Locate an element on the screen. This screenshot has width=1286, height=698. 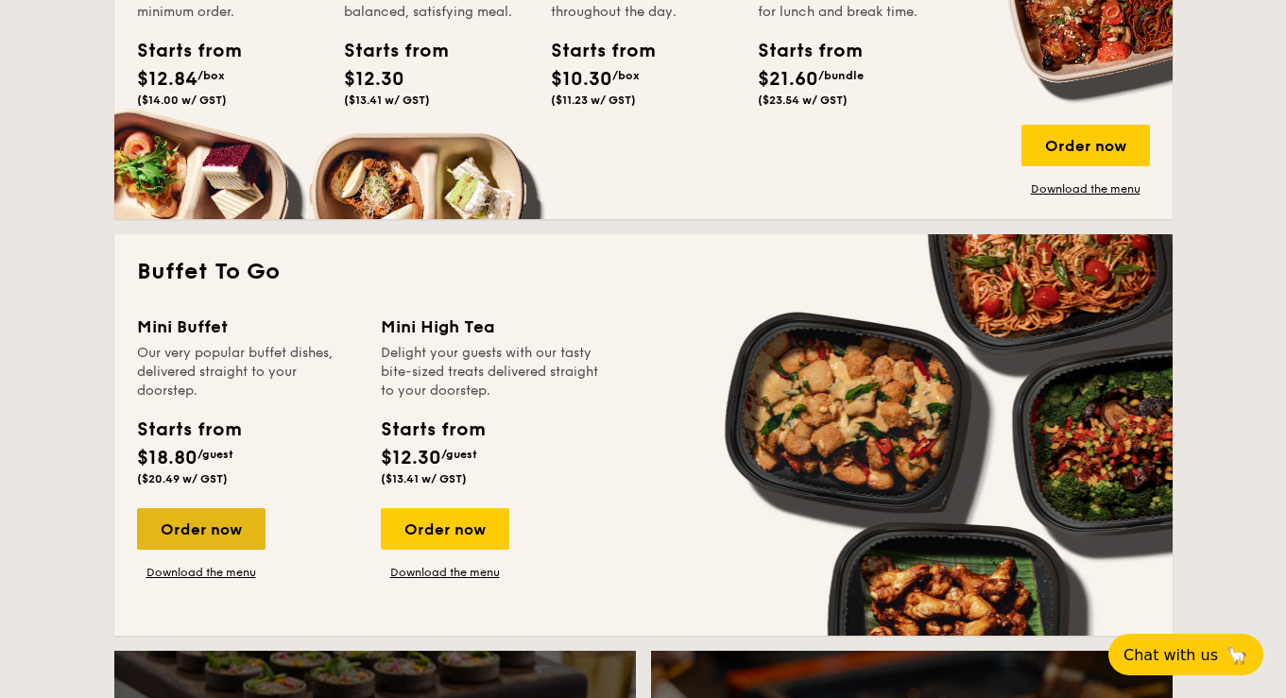
div: Our very popular buffet dishes, delivered straight to your doorstep. is located at coordinates (248, 372).